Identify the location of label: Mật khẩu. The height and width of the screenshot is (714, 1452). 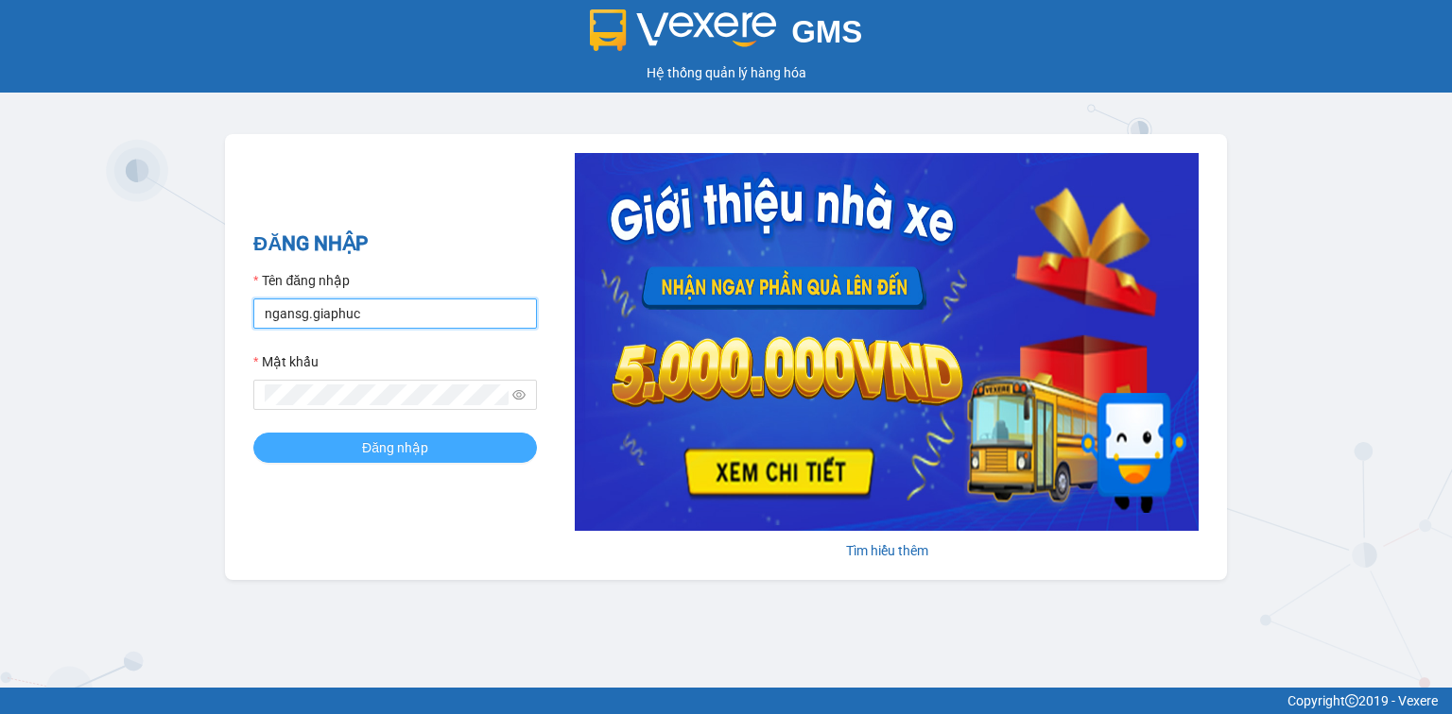
(285, 362).